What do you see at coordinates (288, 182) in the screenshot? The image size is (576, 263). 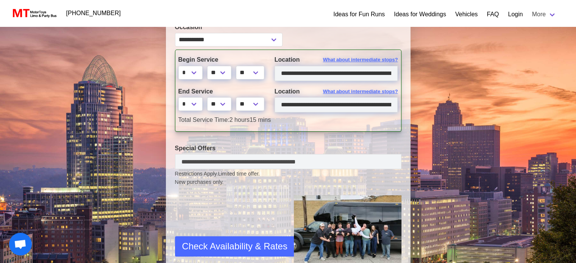 I see `span: New purchases only.` at bounding box center [288, 182].